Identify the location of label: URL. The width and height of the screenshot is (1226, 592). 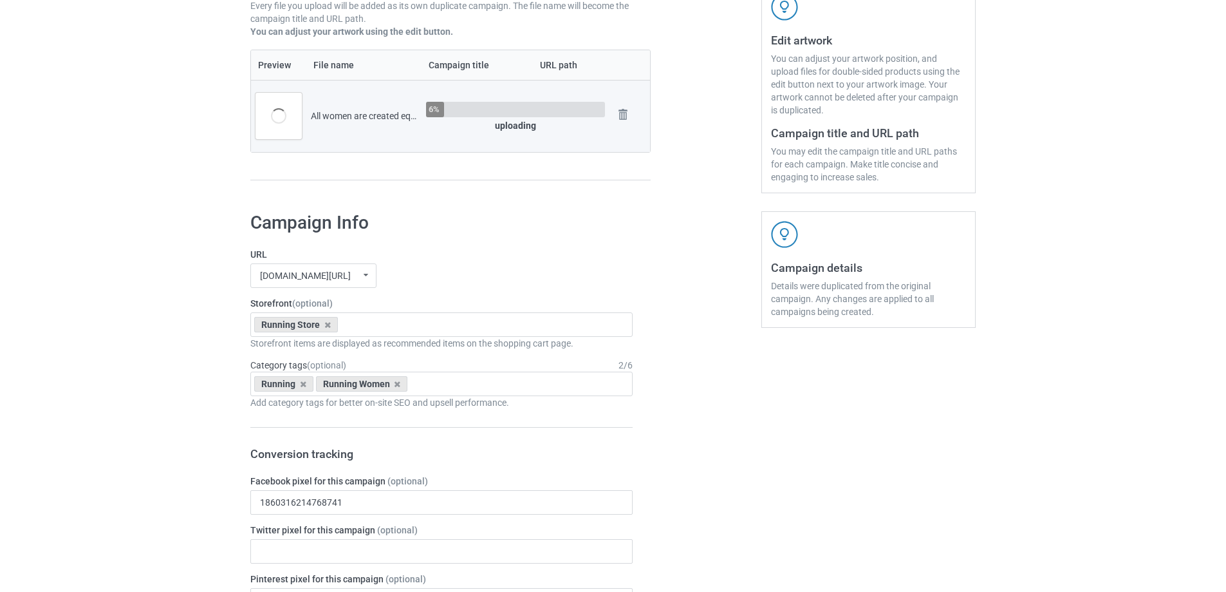
(442, 254).